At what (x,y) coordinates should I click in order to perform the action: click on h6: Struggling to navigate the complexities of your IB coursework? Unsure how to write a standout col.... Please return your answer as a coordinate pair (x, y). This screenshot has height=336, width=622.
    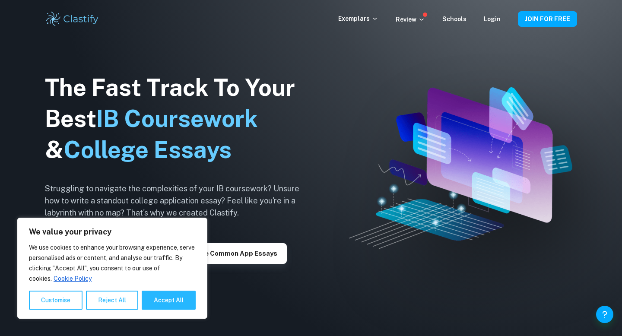
    Looking at the image, I should click on (179, 201).